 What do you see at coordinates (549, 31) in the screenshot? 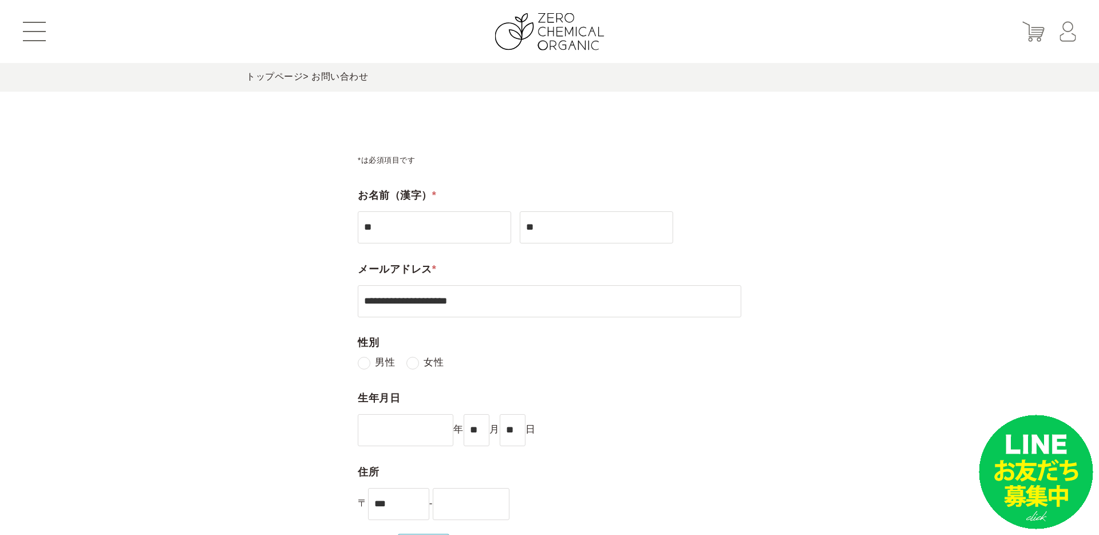
I see `img: ZERO CHEMICAL ORGANIC` at bounding box center [549, 31].